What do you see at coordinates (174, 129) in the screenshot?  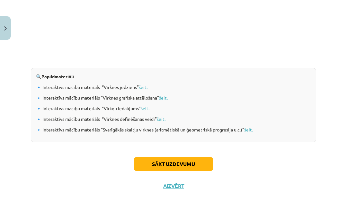 I see `p: 🔹 Interaktīvs mācību materiāls “Svarīgākās skaitļu virknes (aritmētiskā un ģeometriskā progresija...` at bounding box center [174, 129].